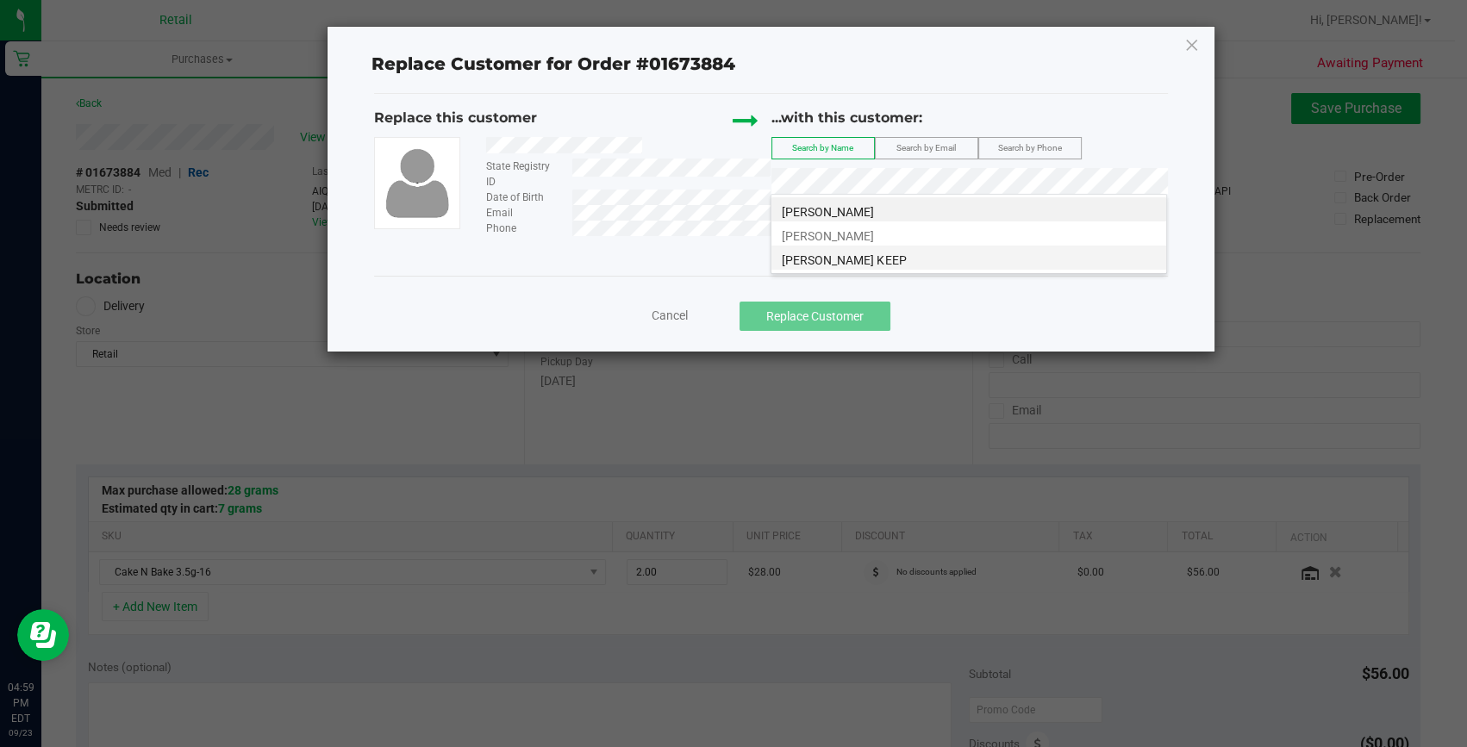  I want to click on span: Cancel, so click(670, 316).